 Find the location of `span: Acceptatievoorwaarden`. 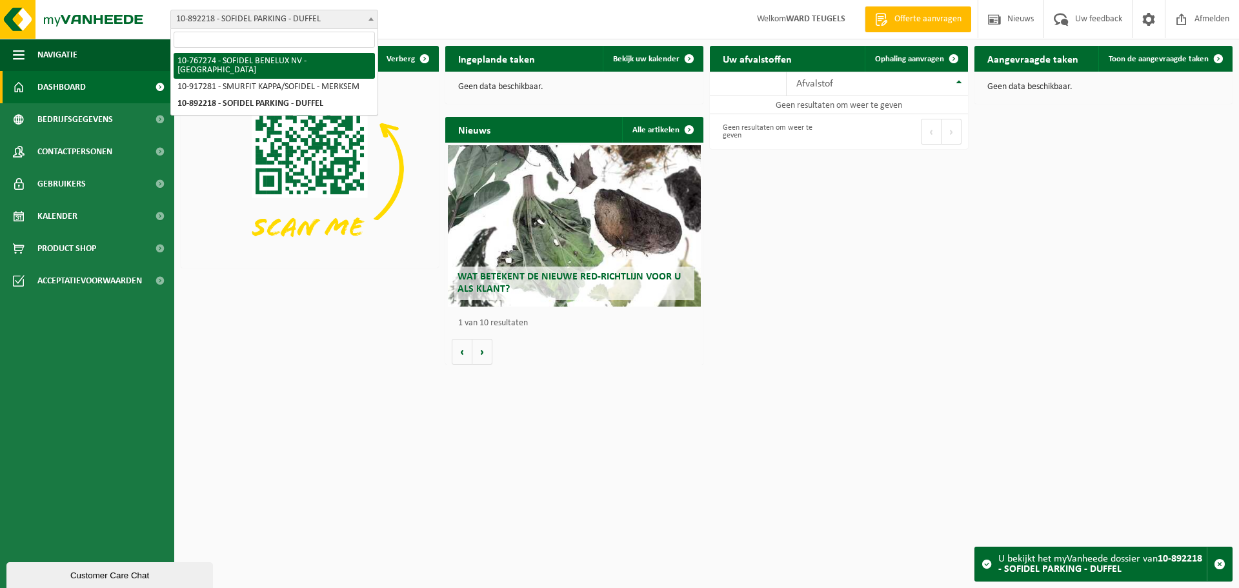

span: Acceptatievoorwaarden is located at coordinates (90, 281).